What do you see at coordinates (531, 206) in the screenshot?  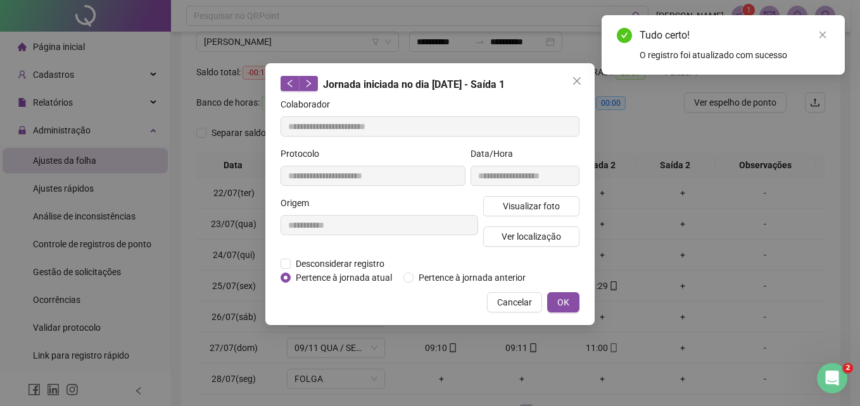 I see `button: Visualizar foto` at bounding box center [531, 206].